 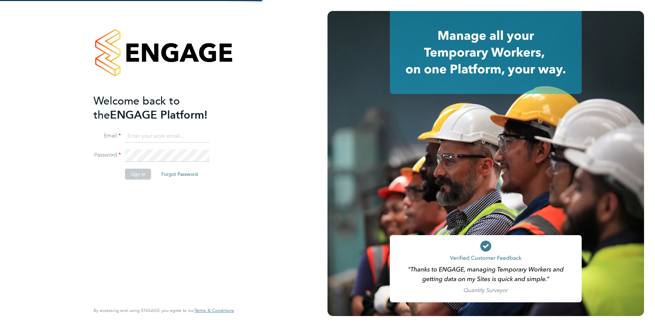 What do you see at coordinates (167, 136) in the screenshot?
I see `input: Enter your work email...` at bounding box center [167, 136].